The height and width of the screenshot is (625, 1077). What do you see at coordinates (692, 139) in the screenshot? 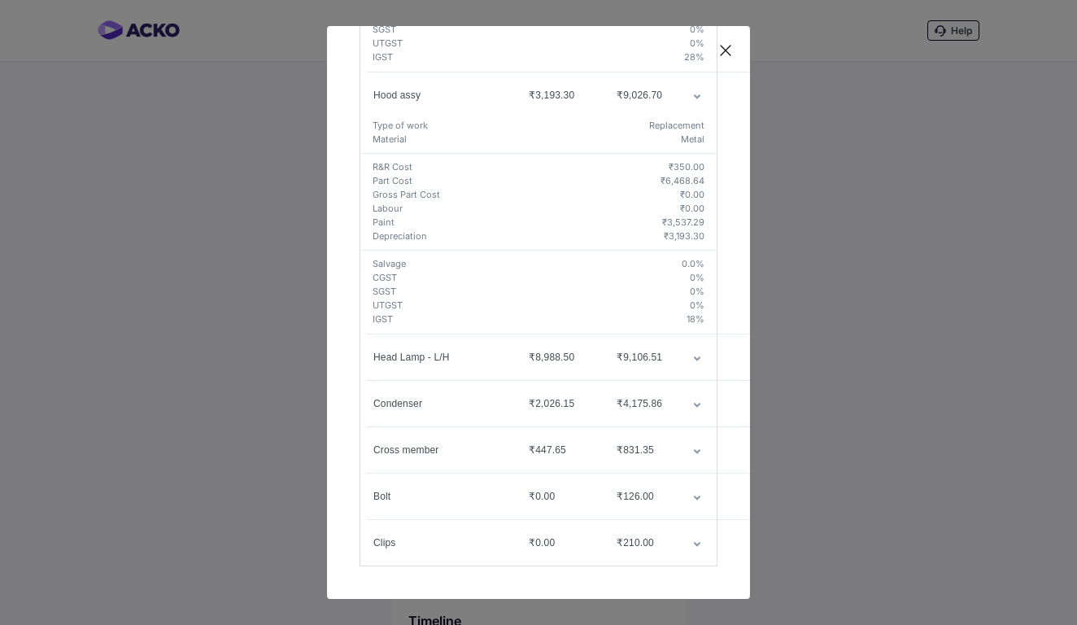
I see `h5: Metal` at bounding box center [692, 139].